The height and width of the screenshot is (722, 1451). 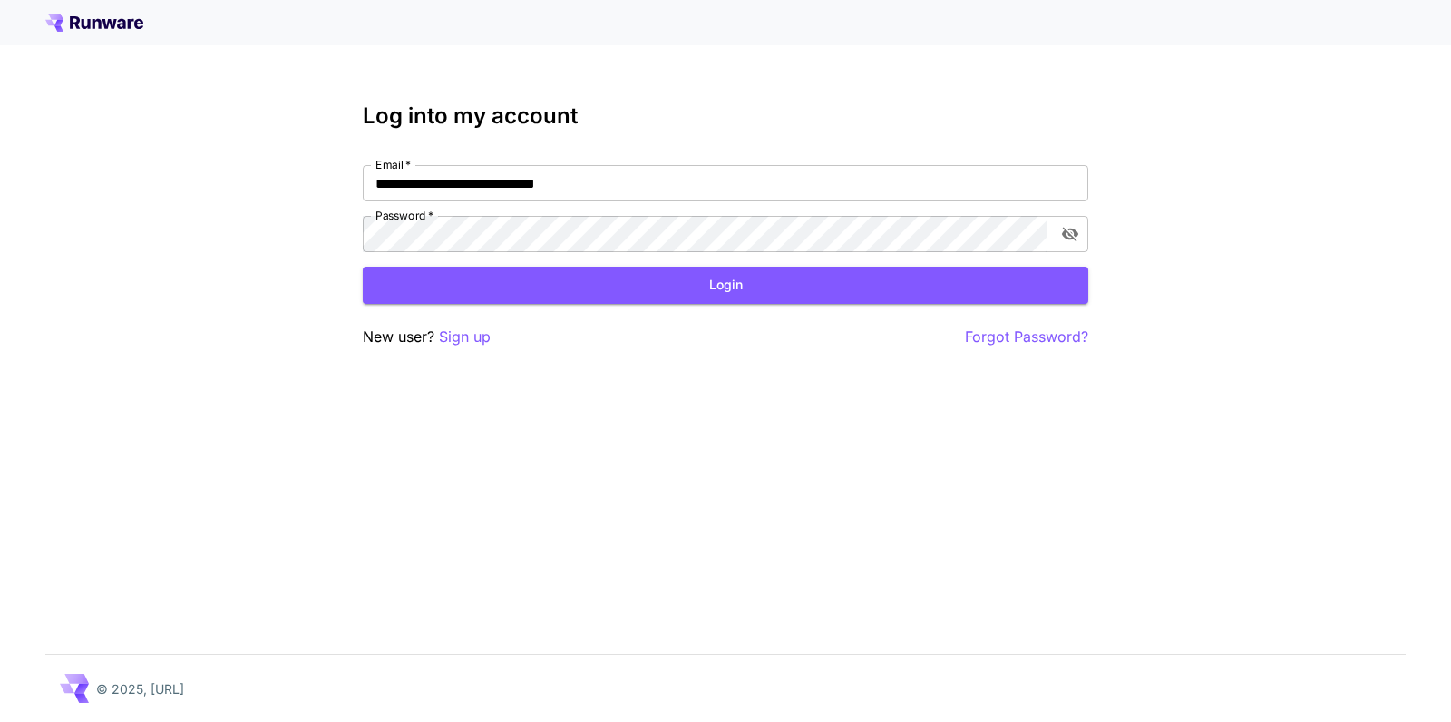 What do you see at coordinates (1070, 234) in the screenshot?
I see `button: toggle password visibility` at bounding box center [1070, 234].